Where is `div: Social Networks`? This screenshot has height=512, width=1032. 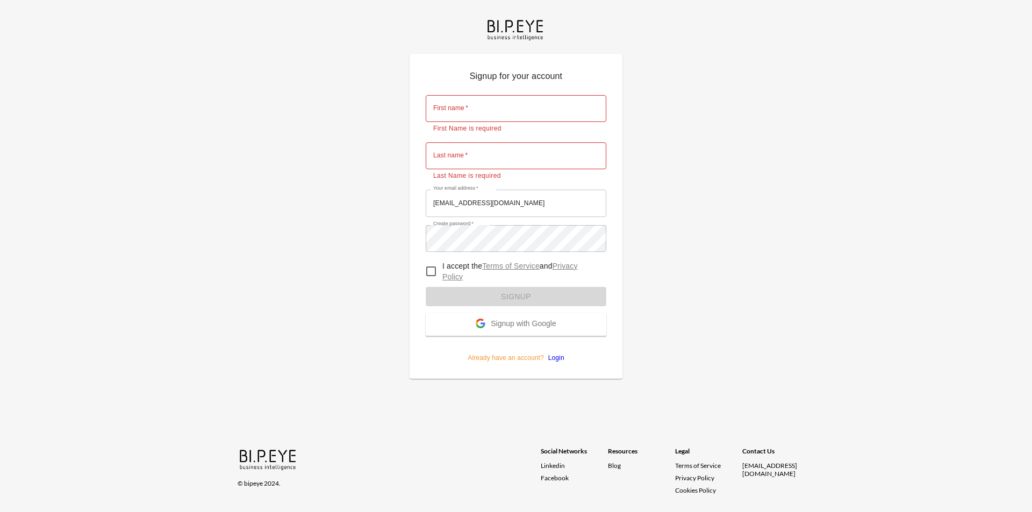
div: Social Networks is located at coordinates (574, 454).